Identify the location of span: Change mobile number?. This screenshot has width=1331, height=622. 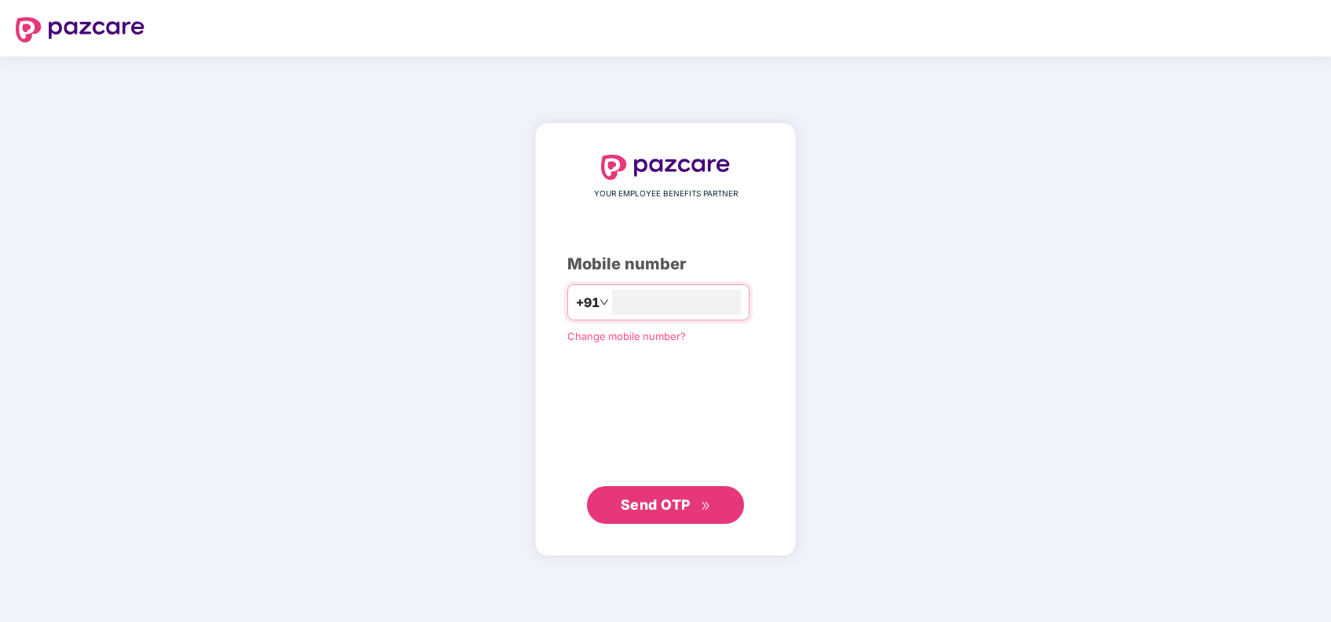
(626, 336).